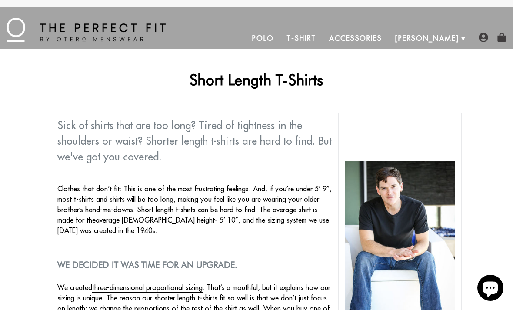 This screenshot has height=310, width=513. I want to click on h2: We decided it was time for an upgrade., so click(195, 265).